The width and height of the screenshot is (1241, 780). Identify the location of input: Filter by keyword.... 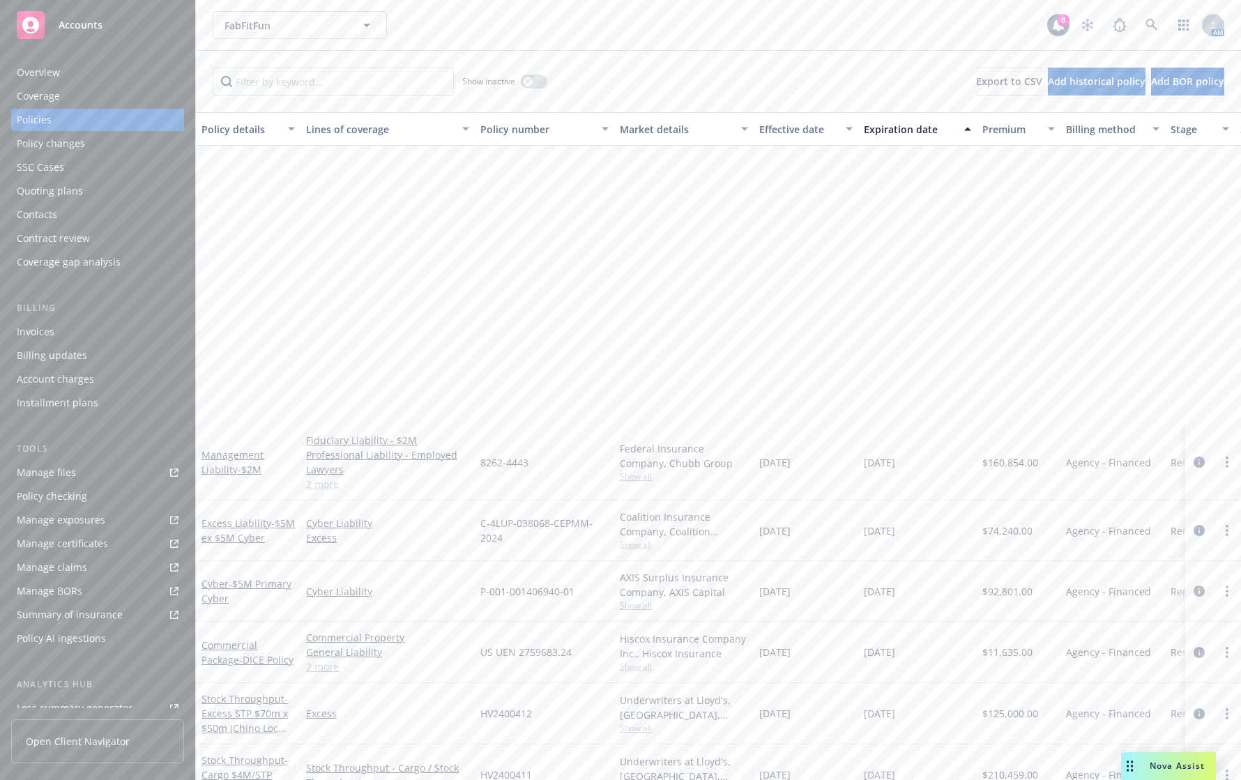
(333, 82).